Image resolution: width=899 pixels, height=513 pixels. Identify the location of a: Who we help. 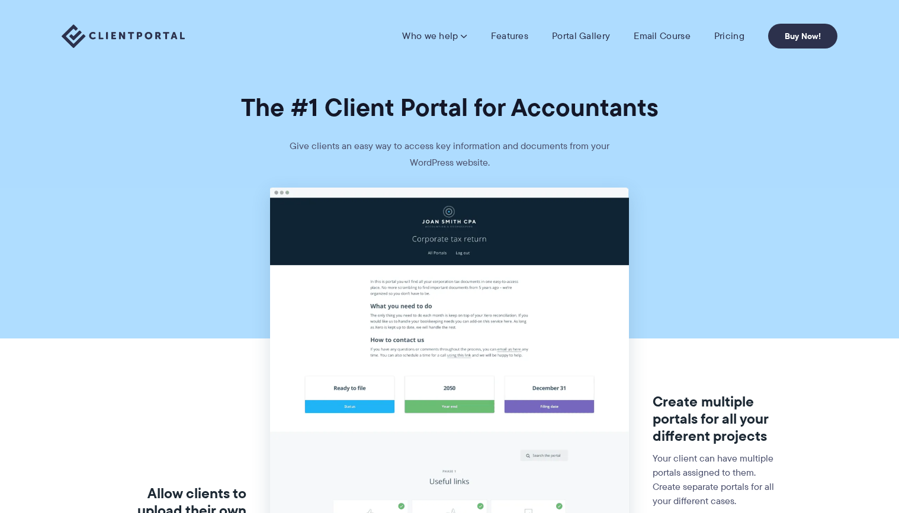
(434, 36).